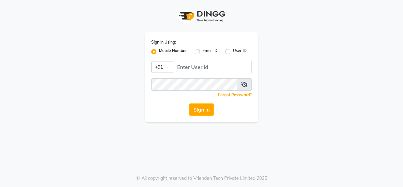 The image size is (403, 187). What do you see at coordinates (164, 42) in the screenshot?
I see `label: Sign In Using:` at bounding box center [164, 42].